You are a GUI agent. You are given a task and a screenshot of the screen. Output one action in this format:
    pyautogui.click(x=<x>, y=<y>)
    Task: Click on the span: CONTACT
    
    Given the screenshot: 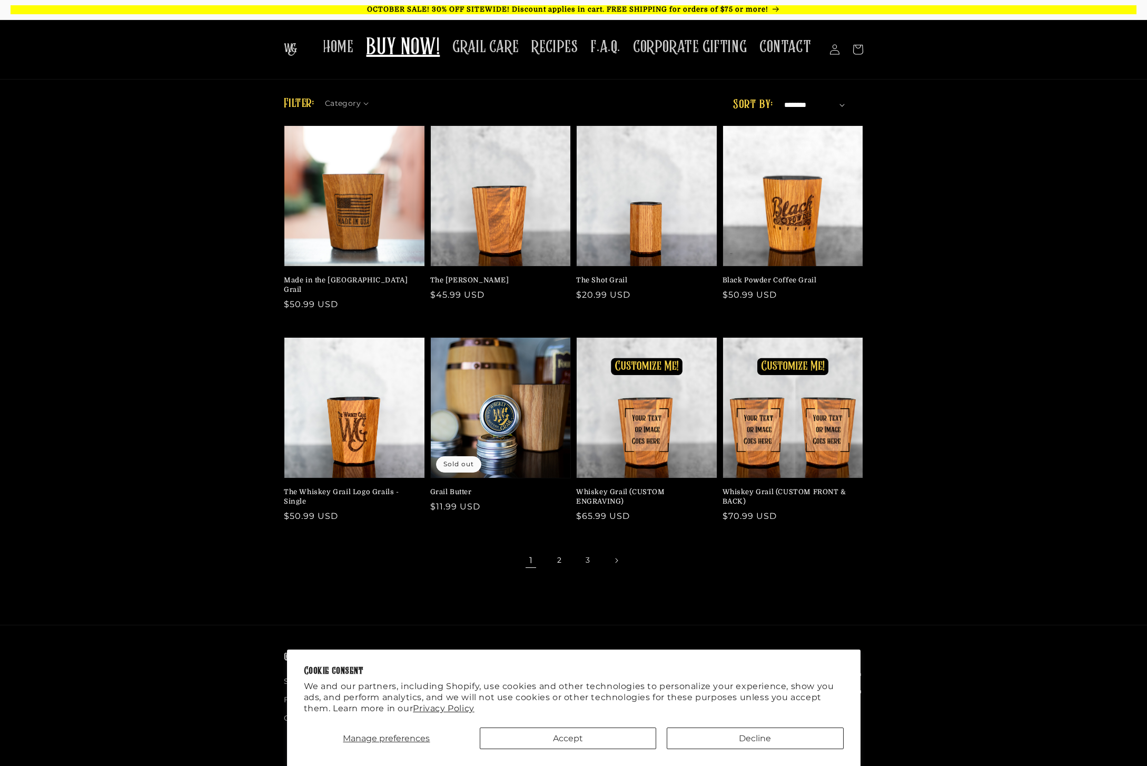 What is the action you would take?
    pyautogui.click(x=785, y=47)
    